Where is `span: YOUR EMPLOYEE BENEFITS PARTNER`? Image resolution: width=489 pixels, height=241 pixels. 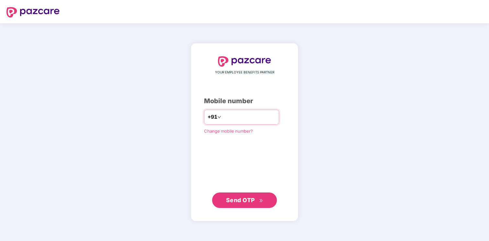
span: YOUR EMPLOYEE BENEFITS PARTNER is located at coordinates (244, 72).